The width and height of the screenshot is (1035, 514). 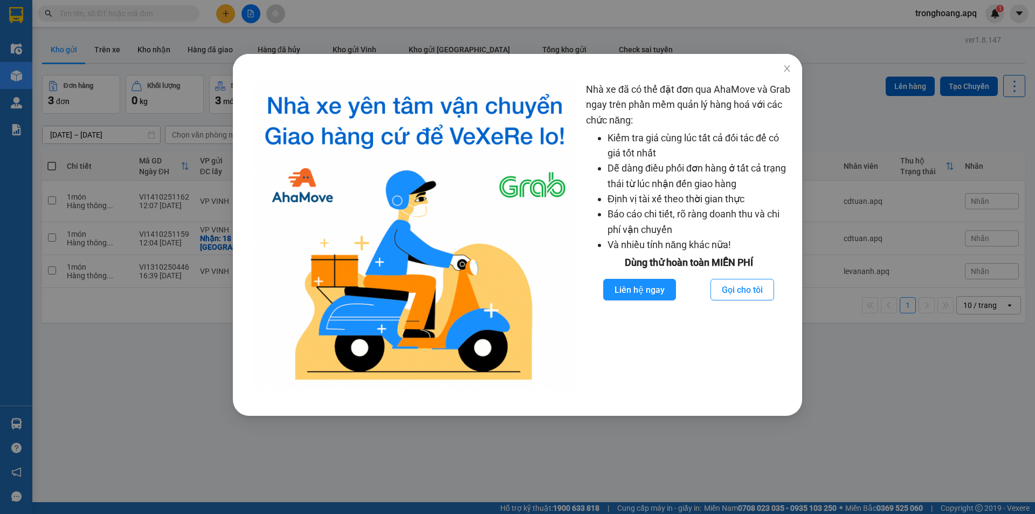 What do you see at coordinates (699, 245) in the screenshot?
I see `li: Và nhiều tính năng khác nữa!` at bounding box center [699, 245].